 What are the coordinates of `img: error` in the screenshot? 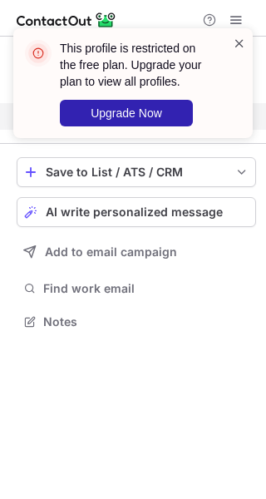 It's located at (38, 53).